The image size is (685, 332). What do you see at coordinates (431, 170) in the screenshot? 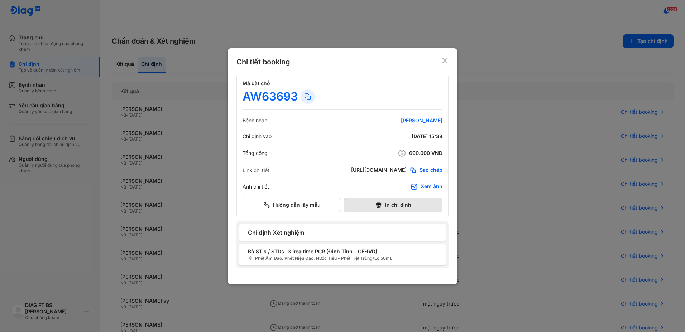
I see `span: Sao chép` at bounding box center [431, 170].